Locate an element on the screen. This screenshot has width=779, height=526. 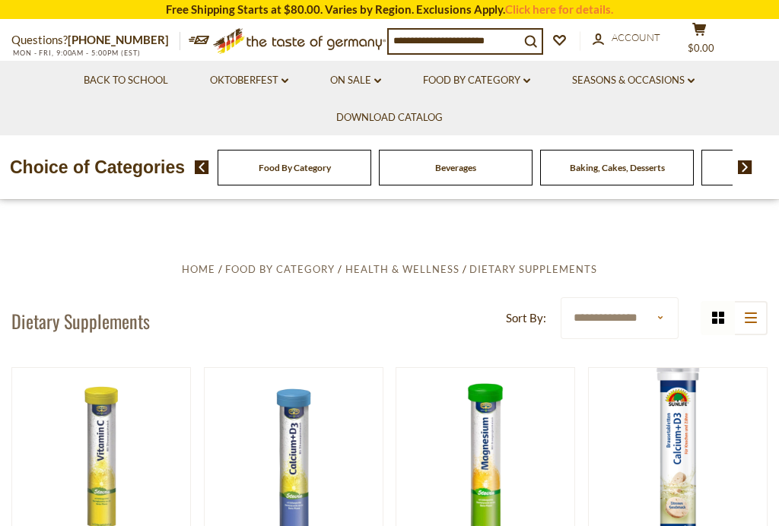
span: Health & Wellness is located at coordinates (402, 269).